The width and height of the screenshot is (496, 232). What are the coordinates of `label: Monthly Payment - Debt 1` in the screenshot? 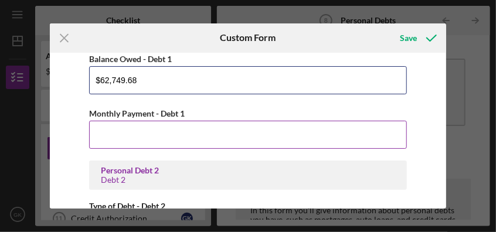 It's located at (137, 113).